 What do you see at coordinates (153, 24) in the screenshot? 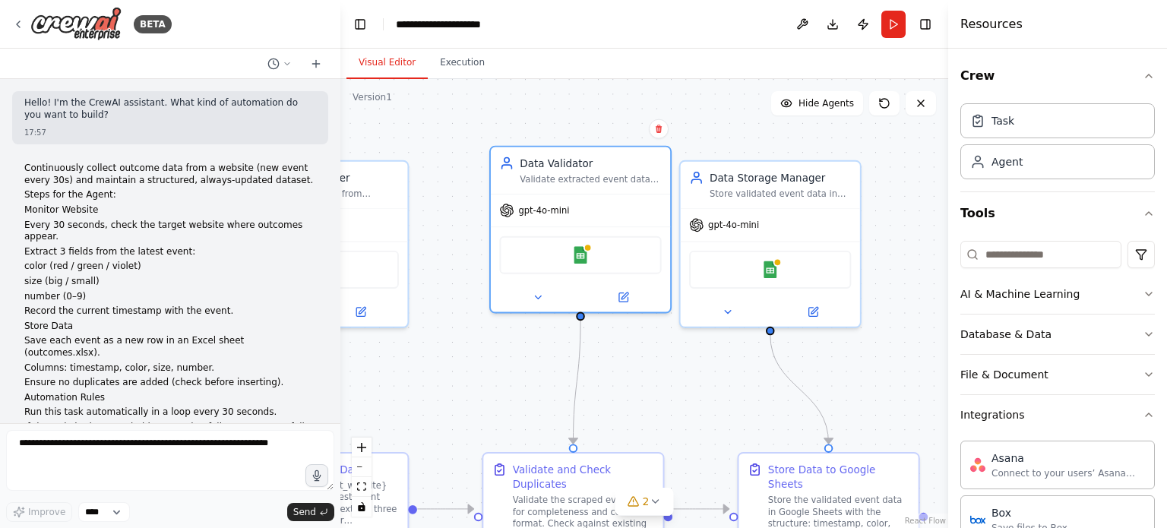
I see `div: BETA` at bounding box center [153, 24].